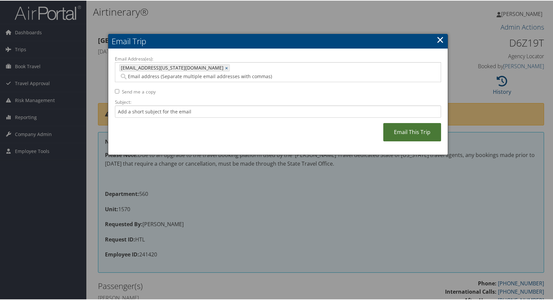 The width and height of the screenshot is (553, 300). What do you see at coordinates (139, 91) in the screenshot?
I see `label: Send me a copy` at bounding box center [139, 91].